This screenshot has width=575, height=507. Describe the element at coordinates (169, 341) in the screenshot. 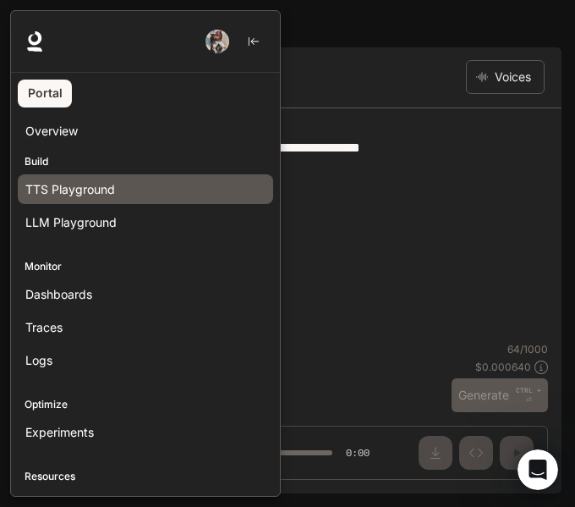

I see `textarea: Ask a question…` at that location.